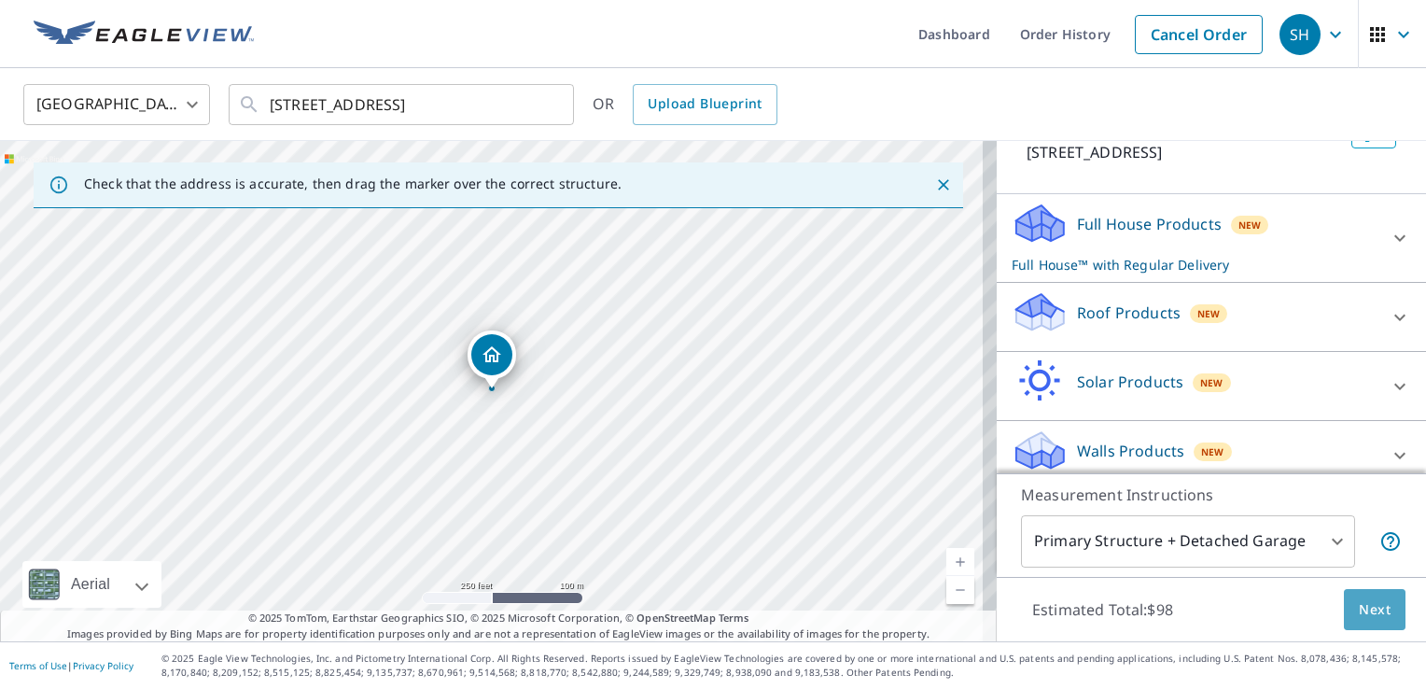  I want to click on p: Full House™ with Regular Delivery, so click(1195, 264).